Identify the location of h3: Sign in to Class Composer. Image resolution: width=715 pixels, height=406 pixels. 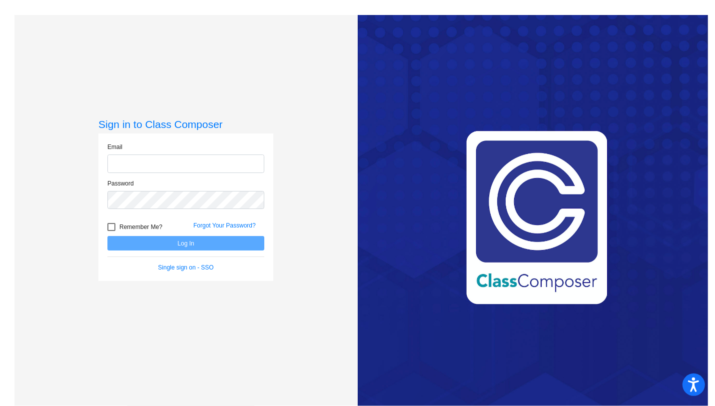
(186, 124).